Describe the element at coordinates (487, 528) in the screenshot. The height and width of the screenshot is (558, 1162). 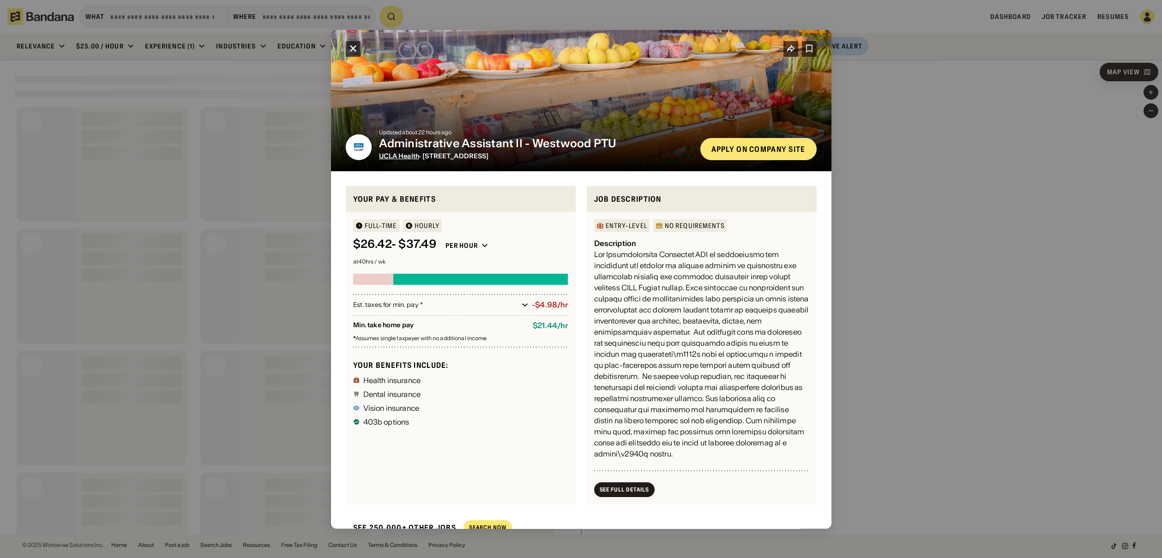
I see `div: Search Now` at that location.